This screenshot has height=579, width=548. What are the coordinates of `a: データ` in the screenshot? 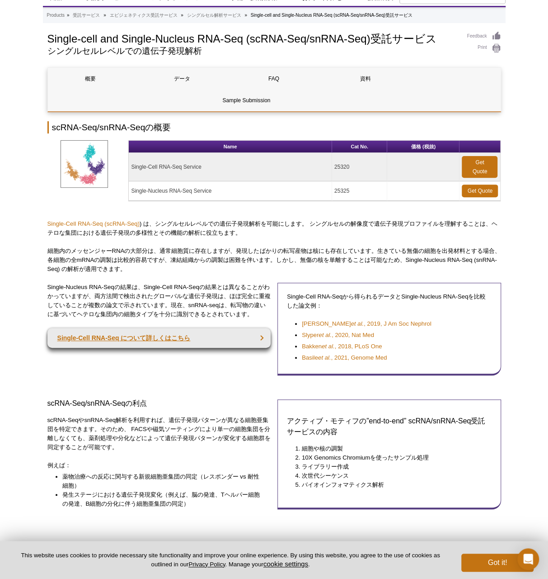 It's located at (182, 79).